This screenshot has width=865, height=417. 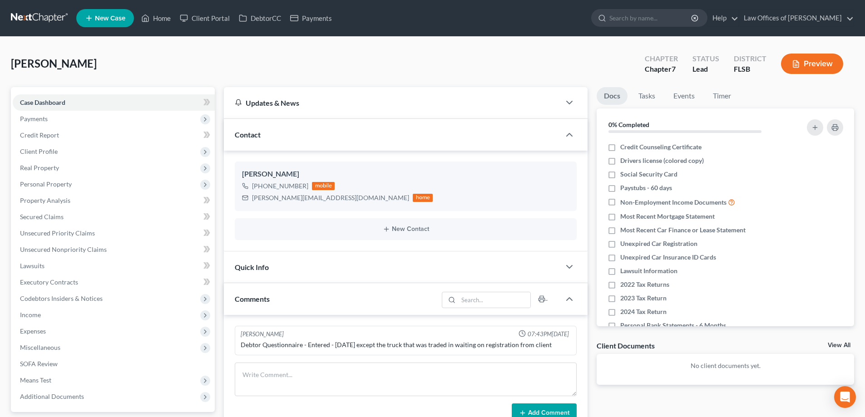 What do you see at coordinates (40, 135) in the screenshot?
I see `span: Credit Report` at bounding box center [40, 135].